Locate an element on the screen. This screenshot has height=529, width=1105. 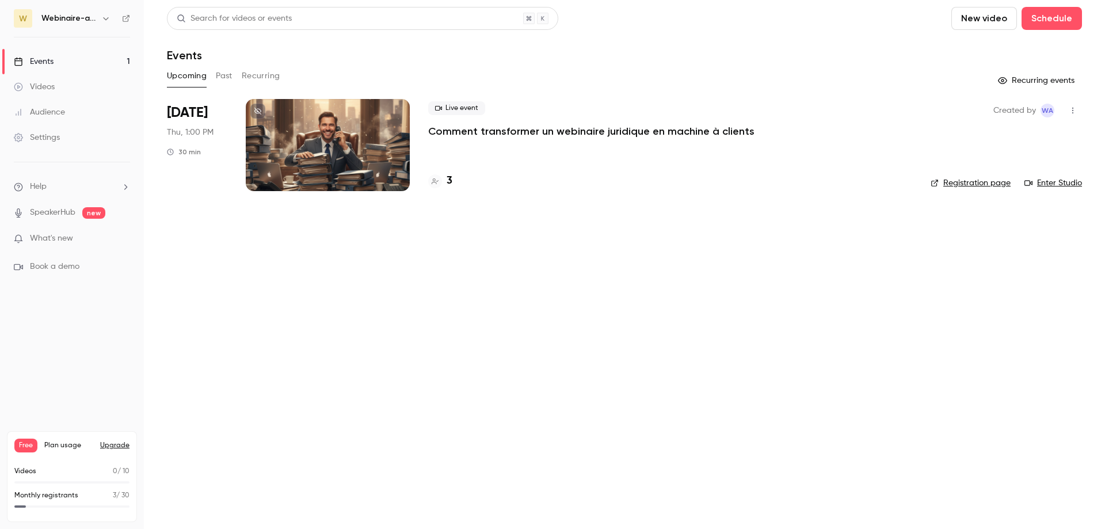
p: Monthly registrants is located at coordinates (46, 496).